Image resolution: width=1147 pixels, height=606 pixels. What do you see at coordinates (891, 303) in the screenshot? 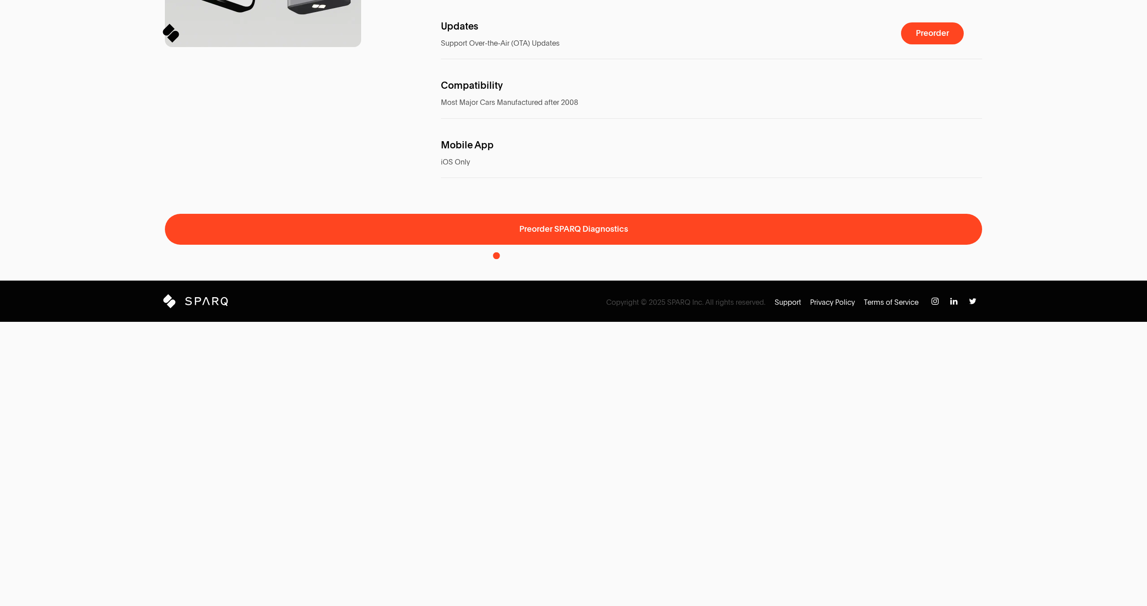
I see `p: Terms of Service` at bounding box center [891, 303].